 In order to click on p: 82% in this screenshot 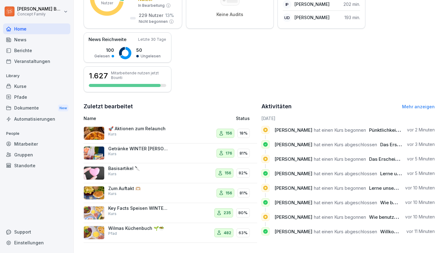, I will do `click(243, 173)`.